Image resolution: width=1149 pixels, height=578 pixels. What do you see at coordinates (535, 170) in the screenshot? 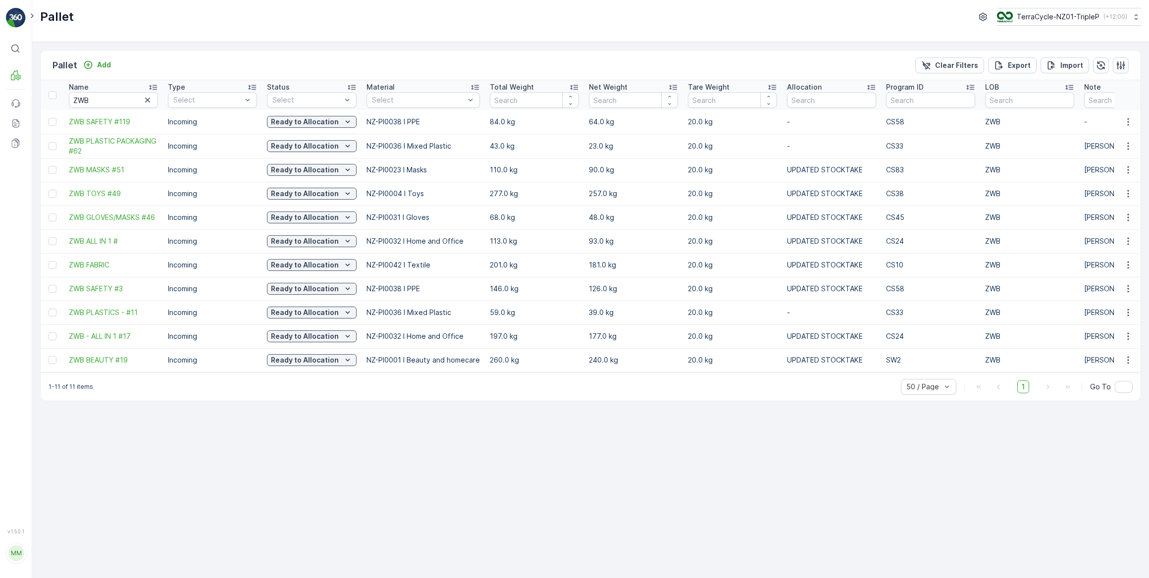
I see `p: 110.0 kg` at bounding box center [535, 170].